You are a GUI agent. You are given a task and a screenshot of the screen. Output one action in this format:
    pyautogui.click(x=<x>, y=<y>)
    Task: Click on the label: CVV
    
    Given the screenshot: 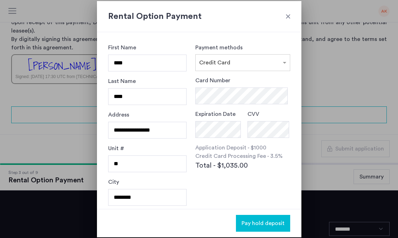 What is the action you would take?
    pyautogui.click(x=253, y=114)
    